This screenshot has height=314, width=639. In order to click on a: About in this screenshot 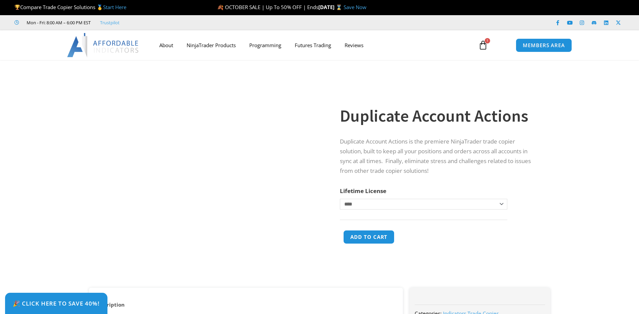, I will do `click(166, 45)`.